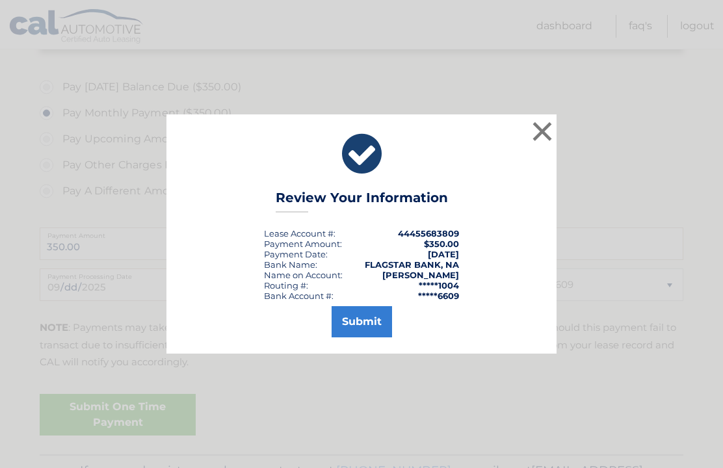  I want to click on div: Routing #:, so click(286, 285).